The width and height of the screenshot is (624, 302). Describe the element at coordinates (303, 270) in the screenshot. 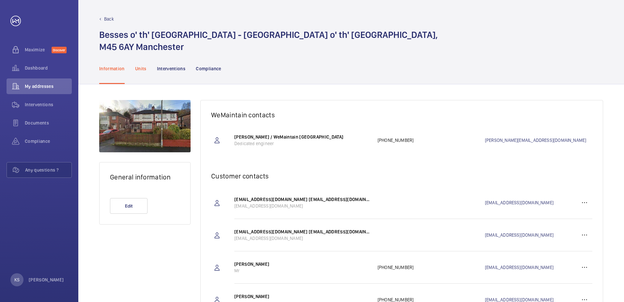

I see `p: Mr` at that location.